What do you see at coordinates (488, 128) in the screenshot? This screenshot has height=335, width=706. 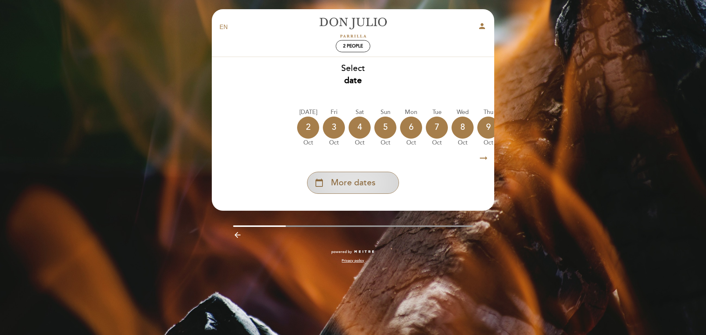 I see `div: 9` at bounding box center [488, 128].